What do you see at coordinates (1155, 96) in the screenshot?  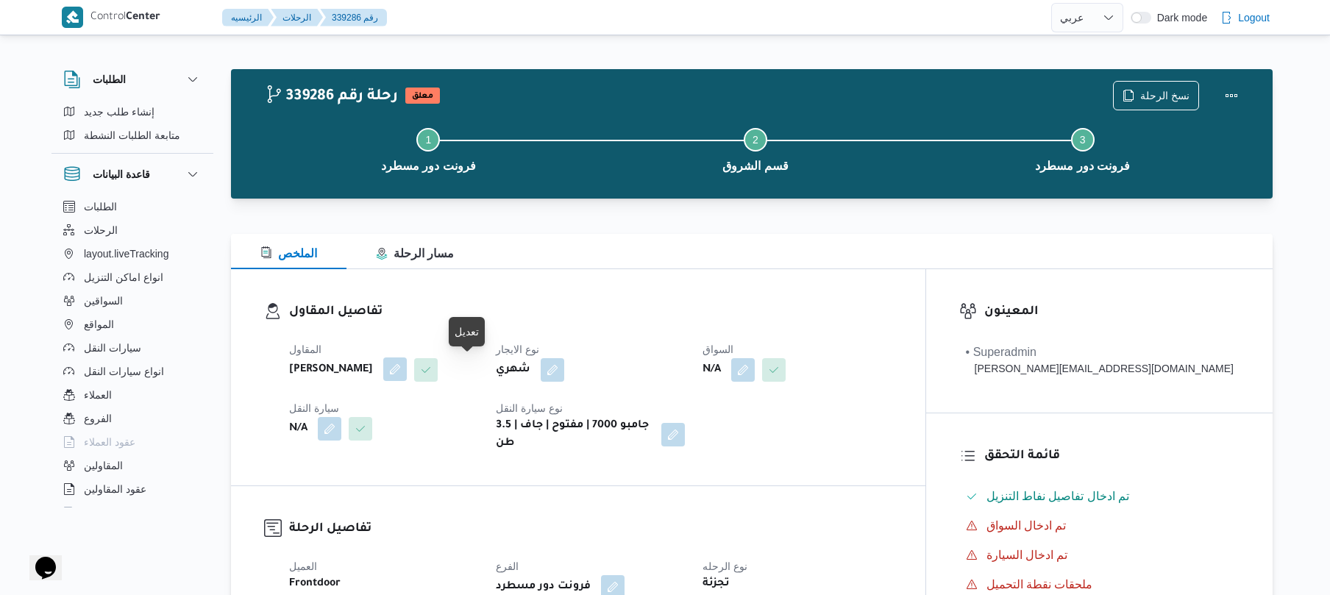 I see `button: نسخ الرحلة` at bounding box center [1155, 96].